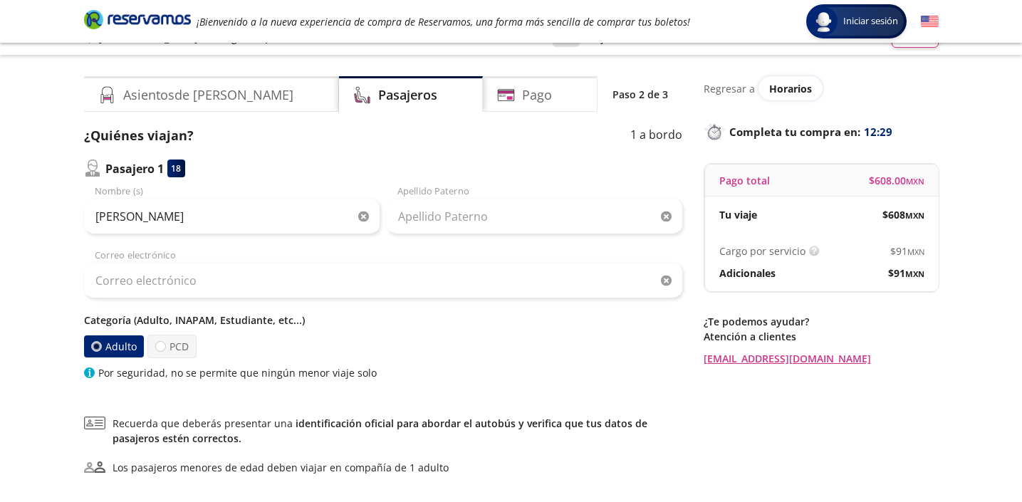  Describe the element at coordinates (537, 95) in the screenshot. I see `h4: Pago` at that location.